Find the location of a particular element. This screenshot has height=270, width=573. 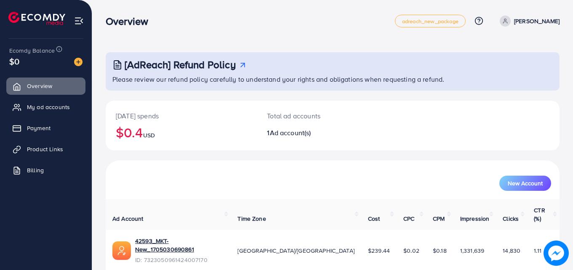

a: logo is located at coordinates (37, 18).